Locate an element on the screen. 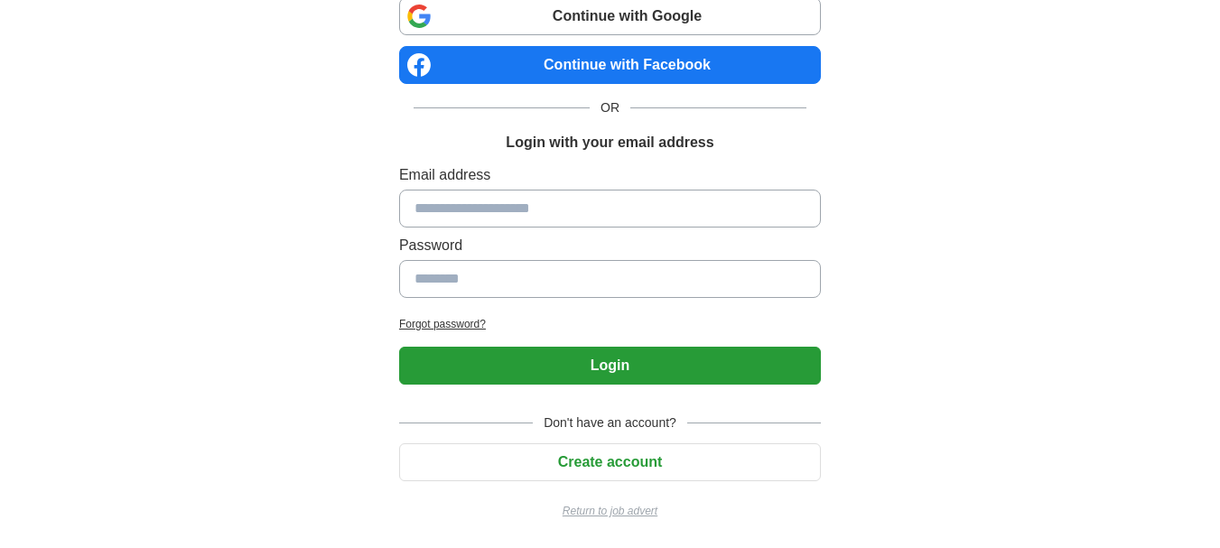 The image size is (1220, 548). h2: Forgot password? is located at coordinates (609, 324).